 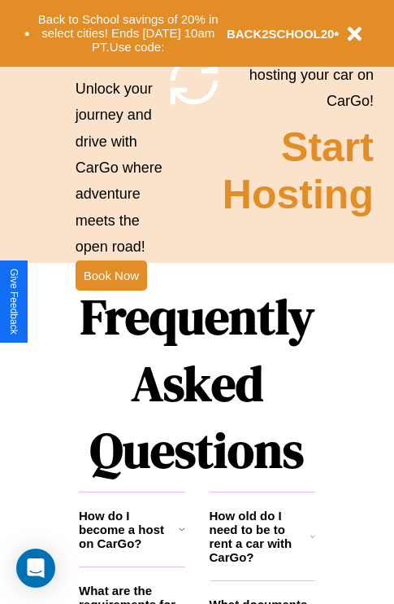 I want to click on h3: How old do I need to be to rent a car with CarGo?, so click(x=260, y=536).